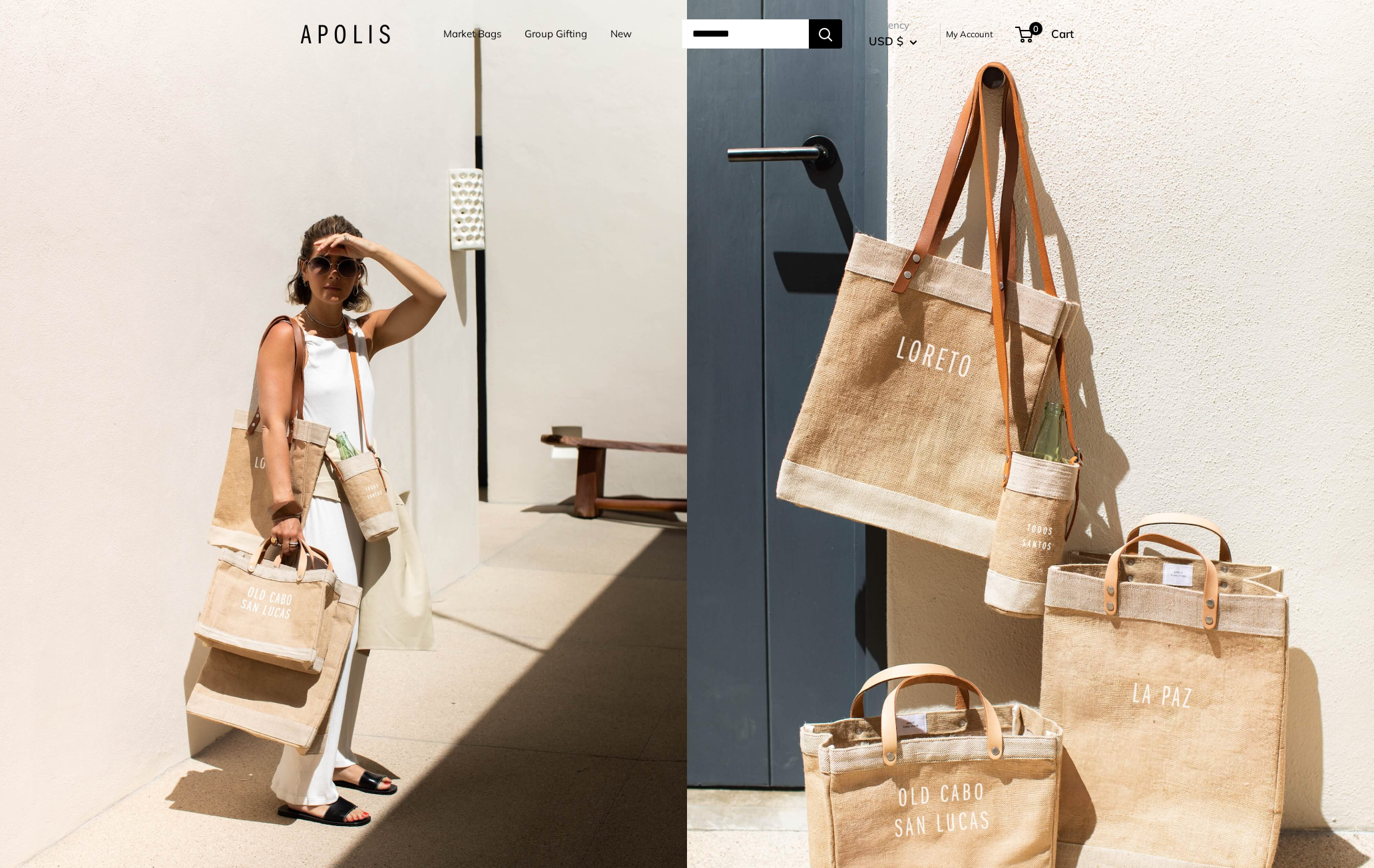 The width and height of the screenshot is (1374, 868). Describe the element at coordinates (1036, 28) in the screenshot. I see `span: 0` at that location.